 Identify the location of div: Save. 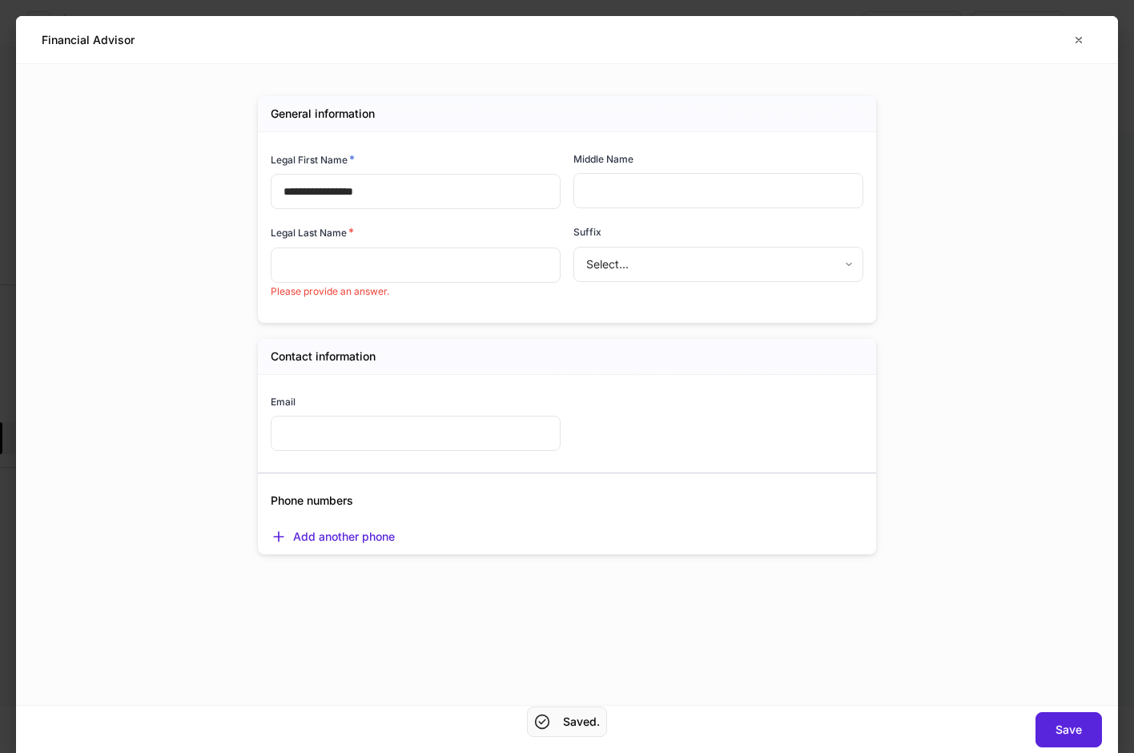
(1069, 730).